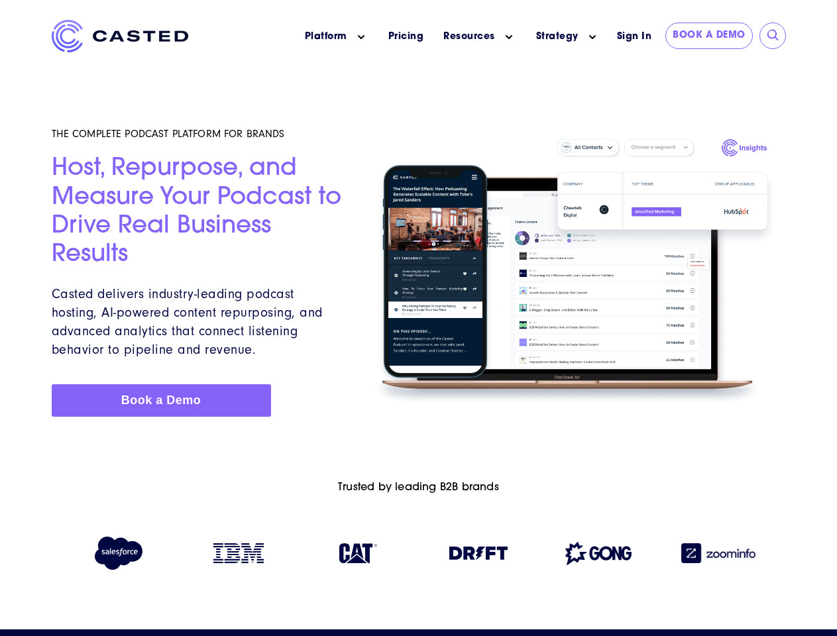 This screenshot has height=636, width=837. Describe the element at coordinates (120, 36) in the screenshot. I see `img: Casted_Logo_Horizontal_FullColor_PUR_BLUE` at that location.